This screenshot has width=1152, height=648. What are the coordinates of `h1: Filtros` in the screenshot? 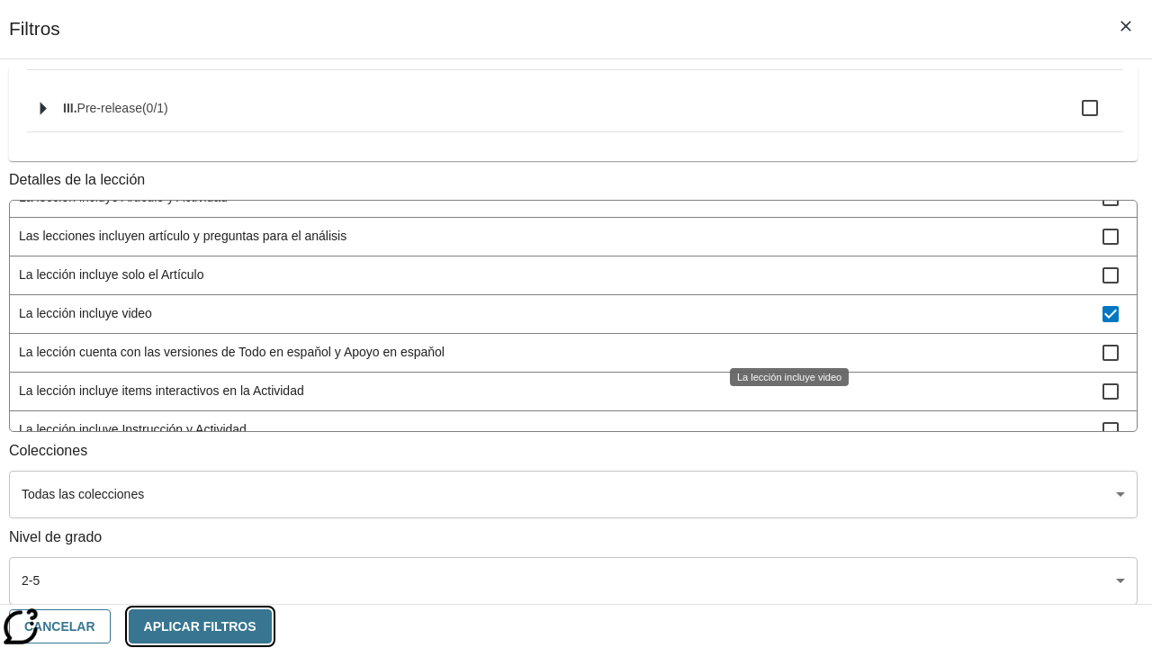 It's located at (34, 38).